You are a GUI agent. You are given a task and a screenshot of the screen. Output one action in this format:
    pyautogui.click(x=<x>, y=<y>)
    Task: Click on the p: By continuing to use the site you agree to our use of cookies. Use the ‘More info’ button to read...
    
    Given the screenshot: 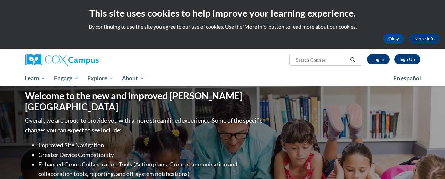 What is the action you would take?
    pyautogui.click(x=222, y=27)
    